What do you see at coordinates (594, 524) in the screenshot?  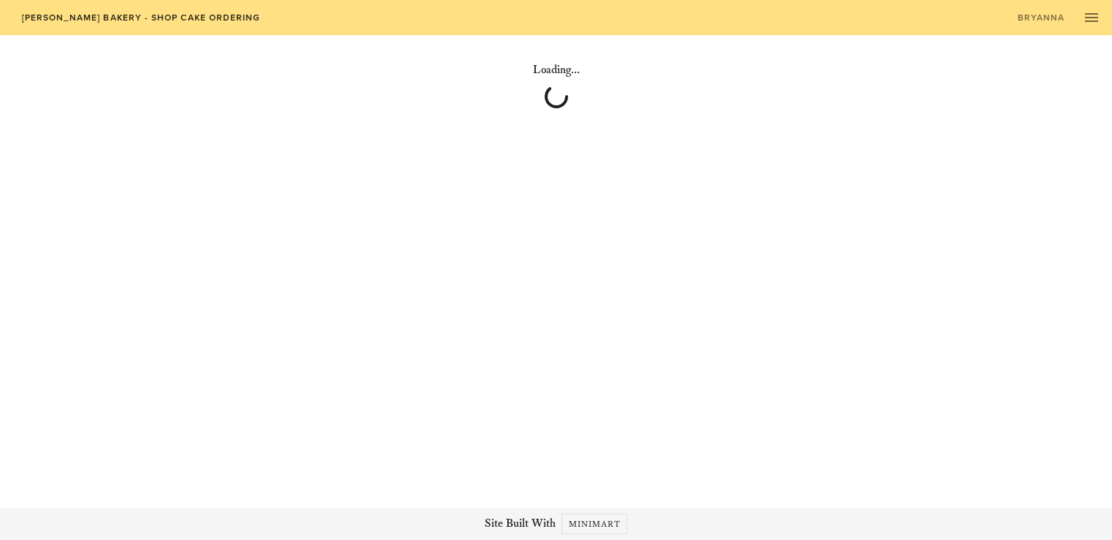 I see `span: Minimart` at bounding box center [594, 524].